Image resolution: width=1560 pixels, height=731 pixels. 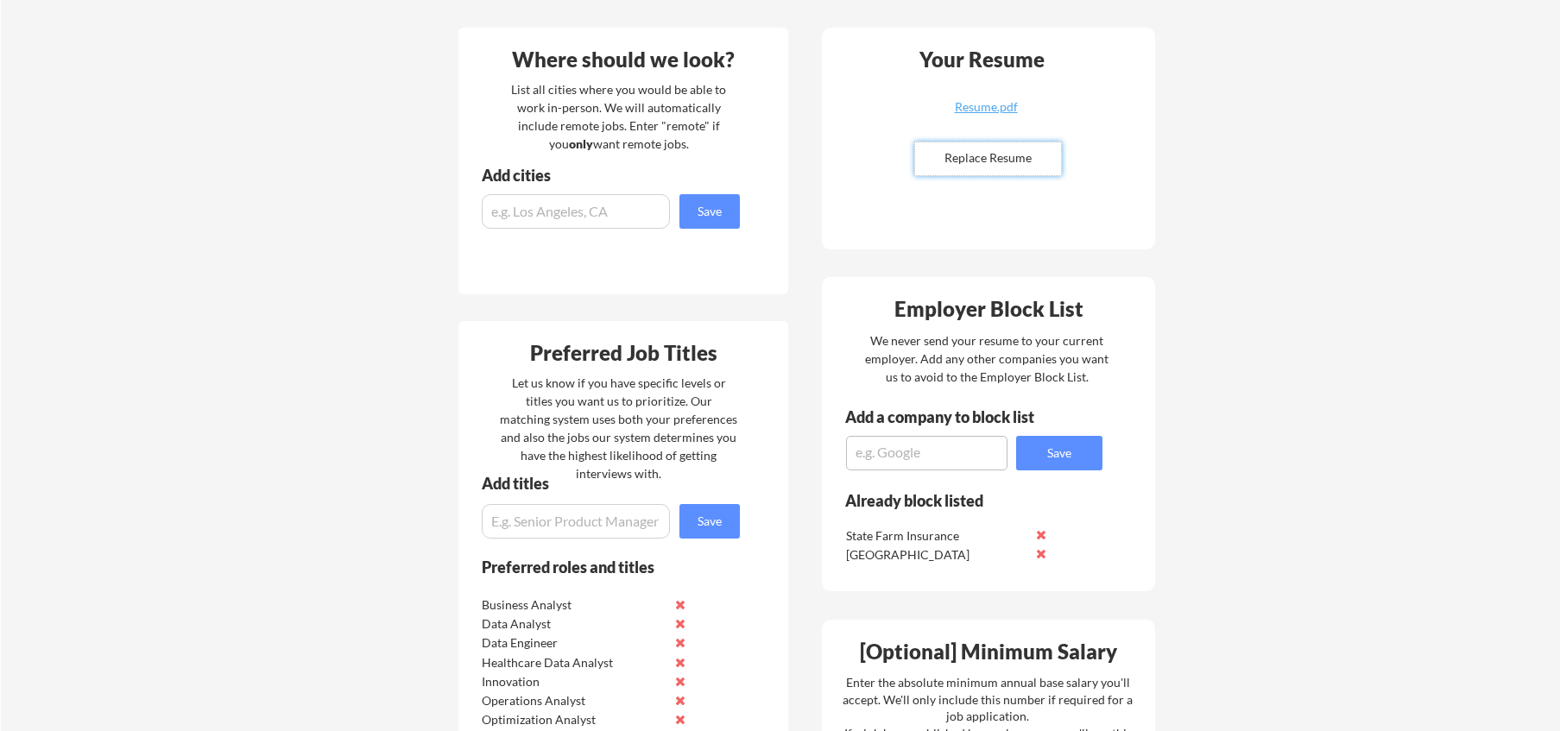 I want to click on div: Add titles, so click(x=603, y=483).